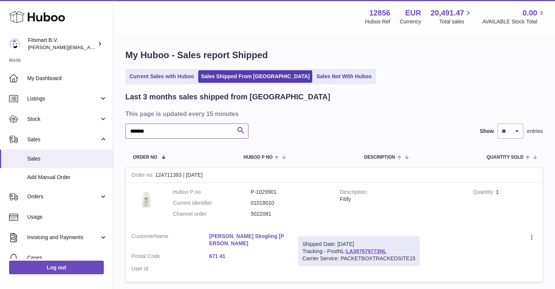 This screenshot has height=289, width=555. I want to click on span: Usage, so click(67, 217).